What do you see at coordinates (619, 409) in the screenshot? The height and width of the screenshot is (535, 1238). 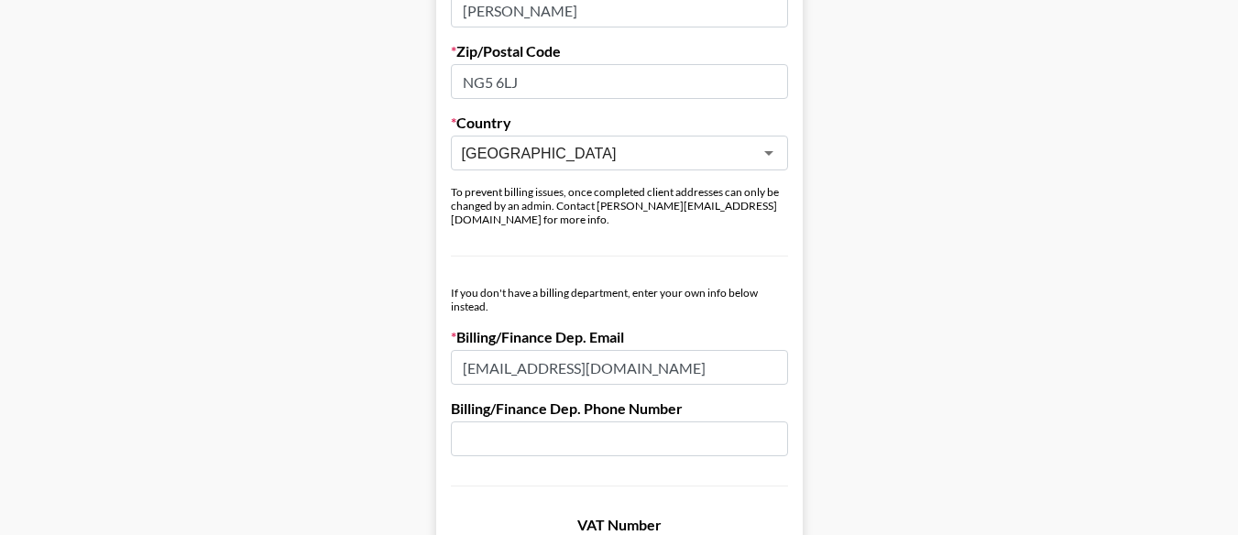 I see `label: Billing/Finance Dep. Phone Number` at bounding box center [619, 409].